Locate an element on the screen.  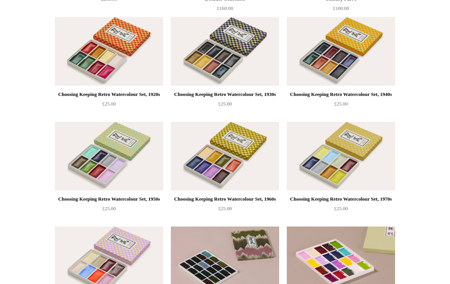
img: Choosing Keeping Retro Watercolour Set, 1970s is located at coordinates (341, 157).